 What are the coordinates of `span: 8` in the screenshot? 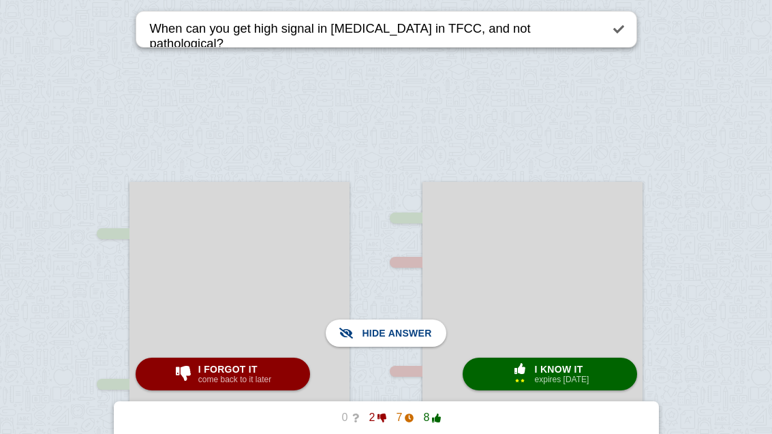 It's located at (427, 418).